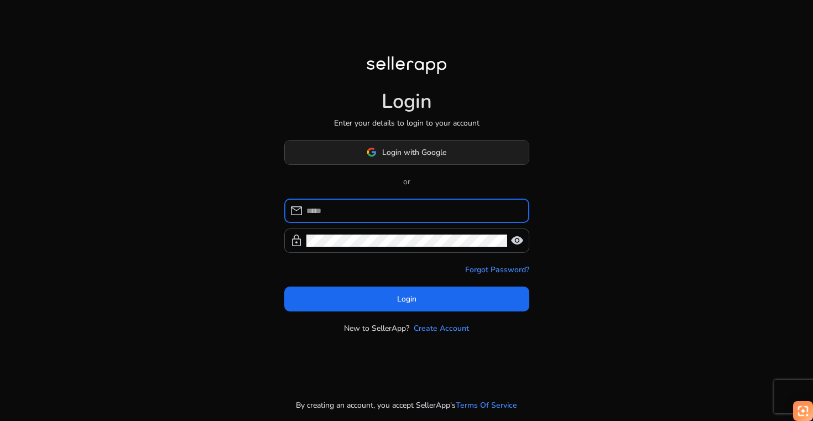 This screenshot has width=813, height=421. Describe the element at coordinates (414, 152) in the screenshot. I see `span: Login with Google` at that location.